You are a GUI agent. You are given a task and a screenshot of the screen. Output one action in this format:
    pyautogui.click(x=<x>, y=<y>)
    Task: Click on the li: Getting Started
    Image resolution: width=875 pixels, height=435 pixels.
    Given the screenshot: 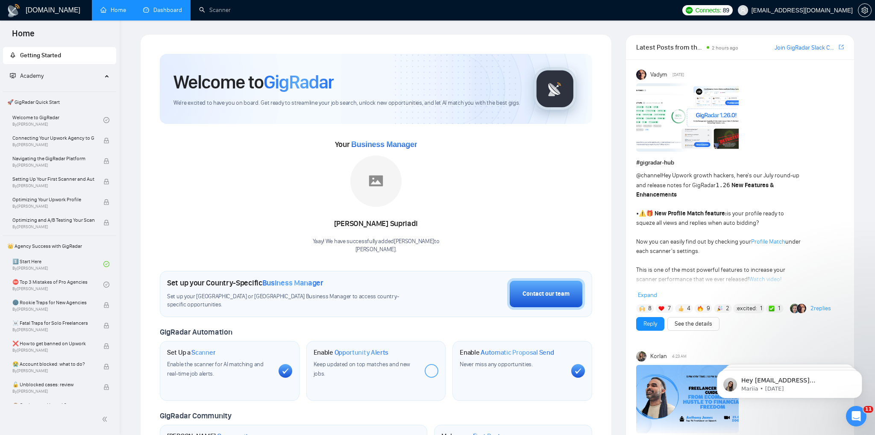 What is the action you would take?
    pyautogui.click(x=59, y=56)
    